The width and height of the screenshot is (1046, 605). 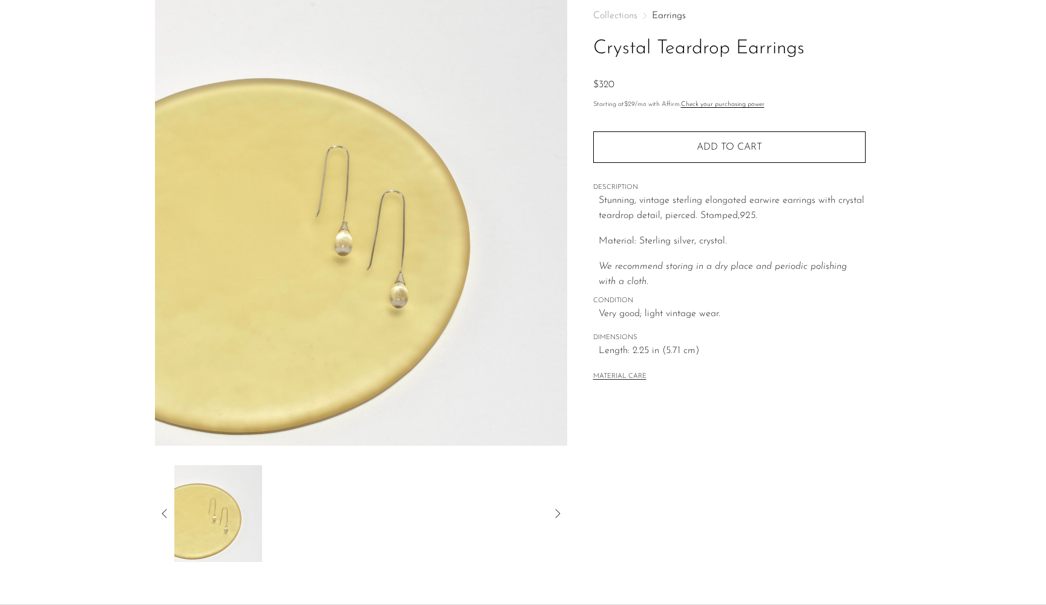 I want to click on span: DESCRIPTION, so click(x=730, y=188).